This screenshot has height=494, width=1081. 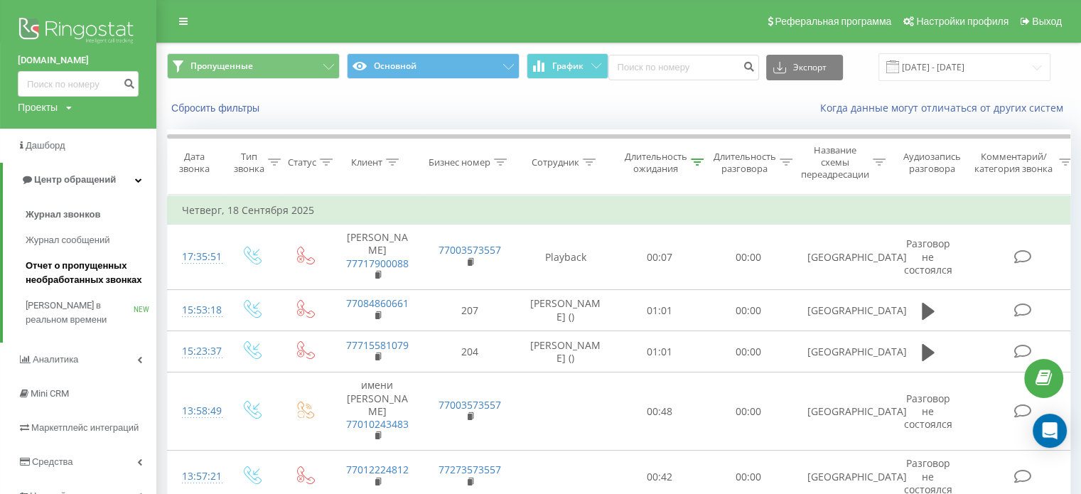 I want to click on a: 77717900088, so click(x=377, y=263).